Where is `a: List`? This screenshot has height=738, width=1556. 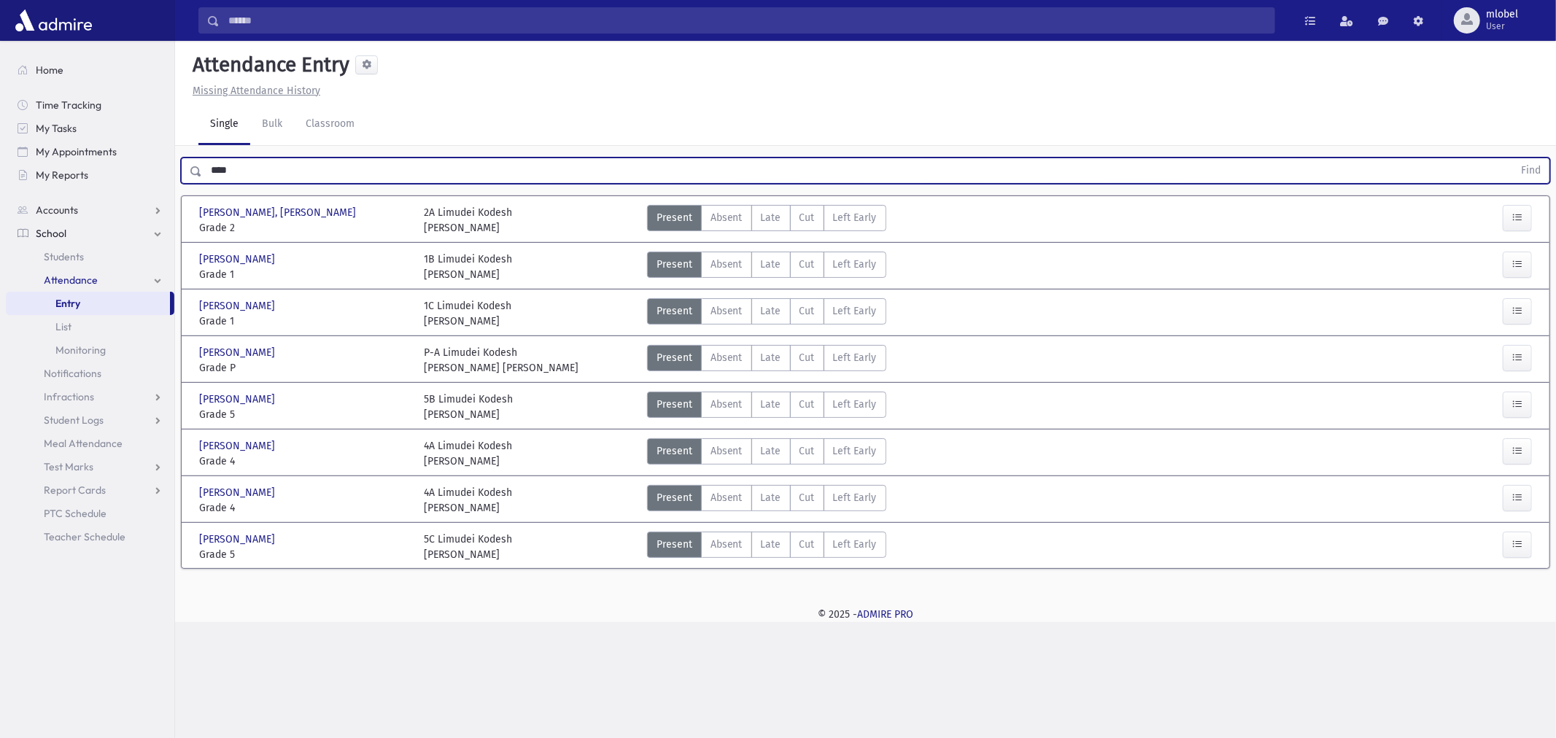
a: List is located at coordinates (90, 327).